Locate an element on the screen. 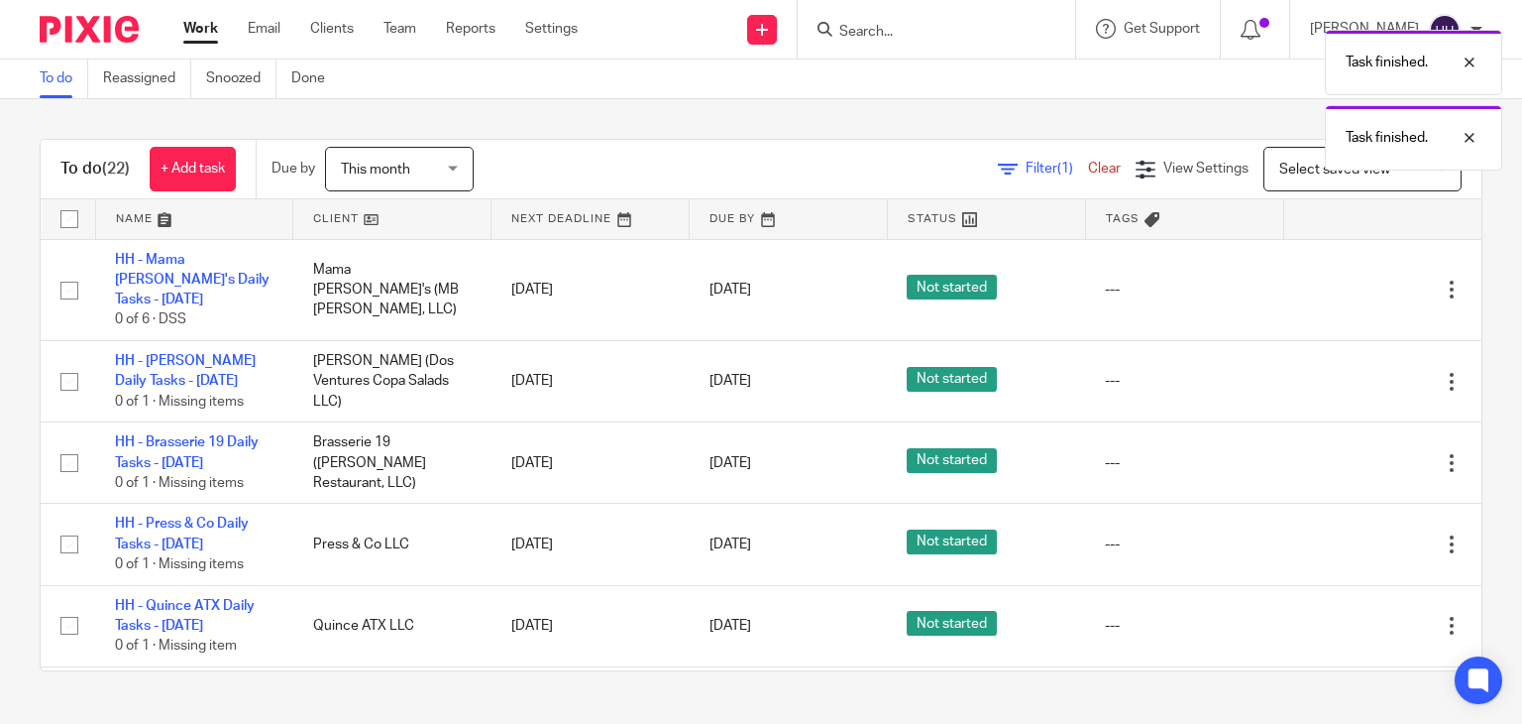 This screenshot has width=1522, height=724. span: Tags is located at coordinates (1123, 218).